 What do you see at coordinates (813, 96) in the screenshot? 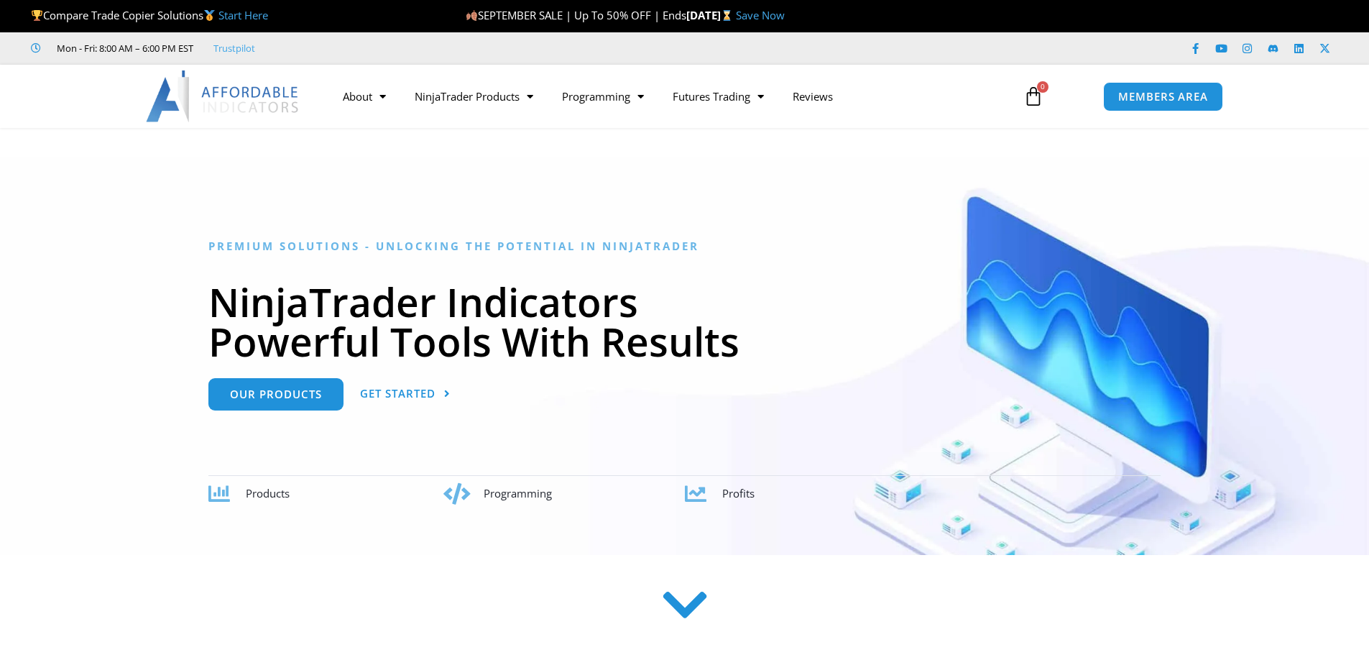
I see `a: Reviews` at bounding box center [813, 96].